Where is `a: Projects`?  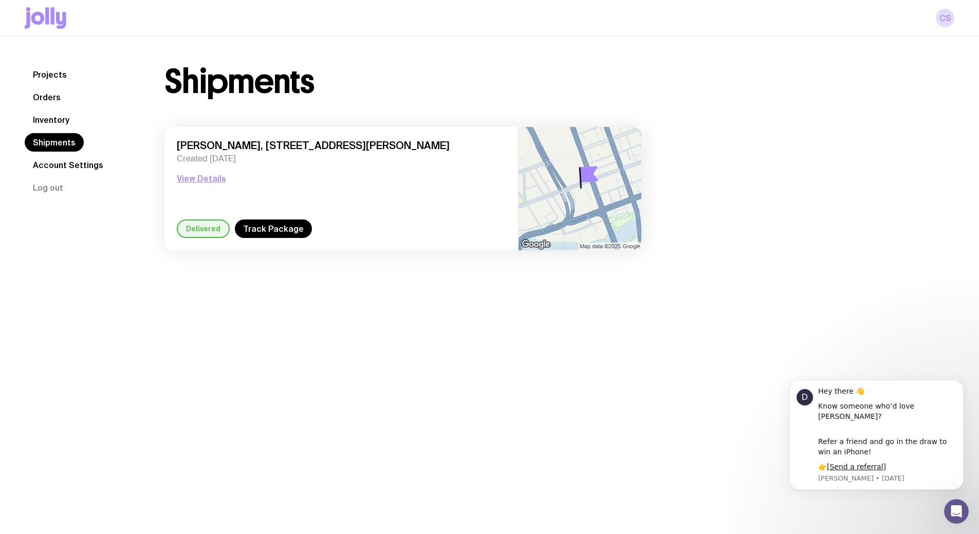 a: Projects is located at coordinates (50, 75).